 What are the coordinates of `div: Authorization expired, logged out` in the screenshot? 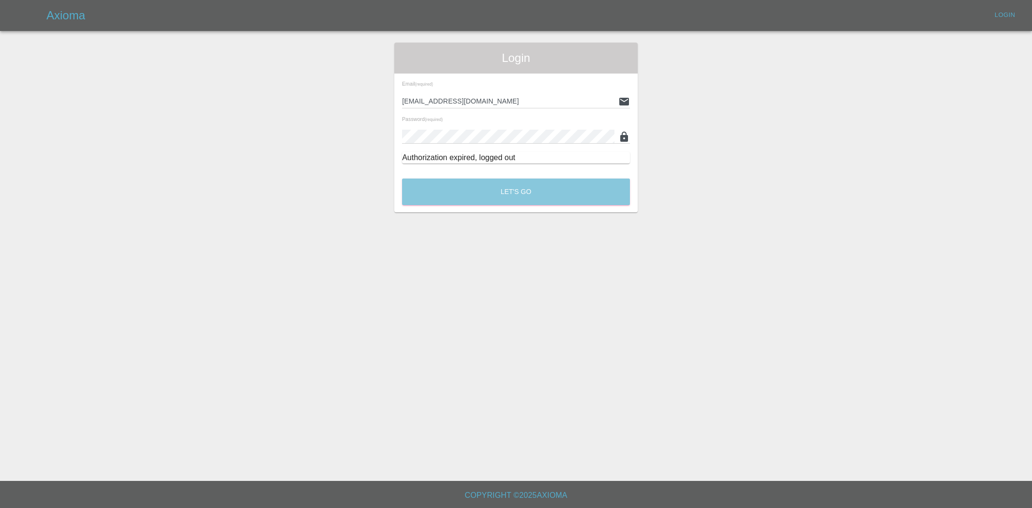 It's located at (516, 158).